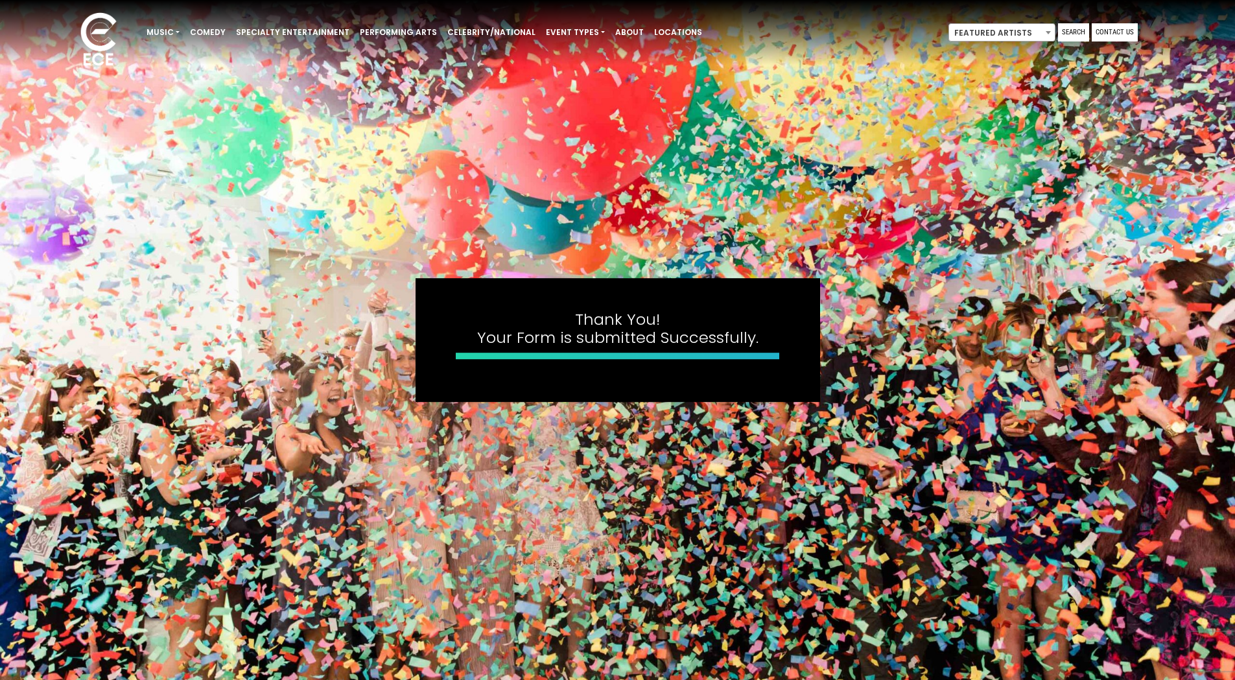 This screenshot has width=1235, height=680. Describe the element at coordinates (398, 32) in the screenshot. I see `a: Performing Arts` at that location.